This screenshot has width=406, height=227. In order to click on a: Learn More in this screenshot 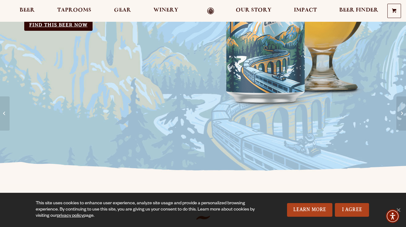, I will do `click(309, 210)`.